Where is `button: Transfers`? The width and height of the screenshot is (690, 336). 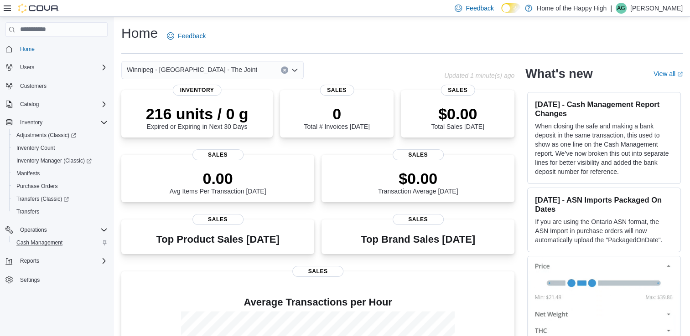
button: Transfers is located at coordinates (60, 212).